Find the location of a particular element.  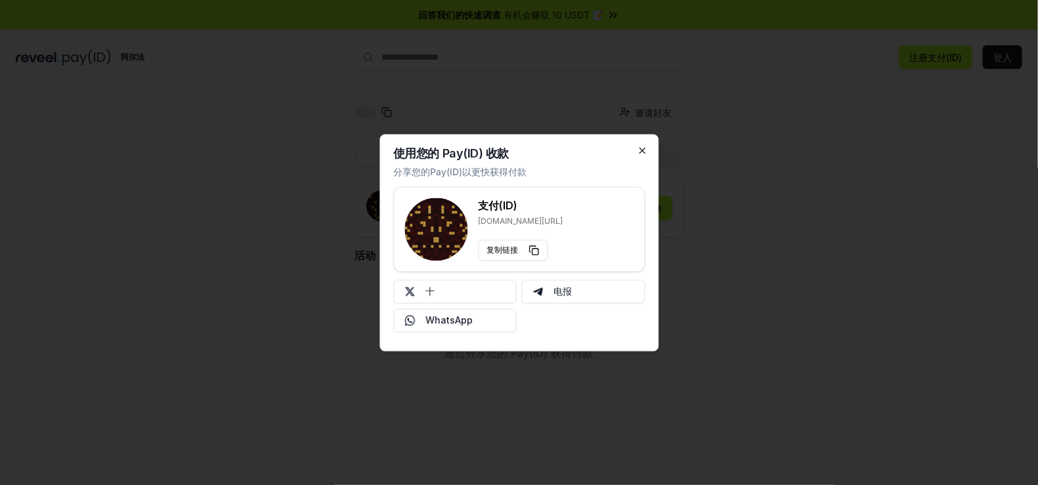

button: 十 is located at coordinates (455, 292).